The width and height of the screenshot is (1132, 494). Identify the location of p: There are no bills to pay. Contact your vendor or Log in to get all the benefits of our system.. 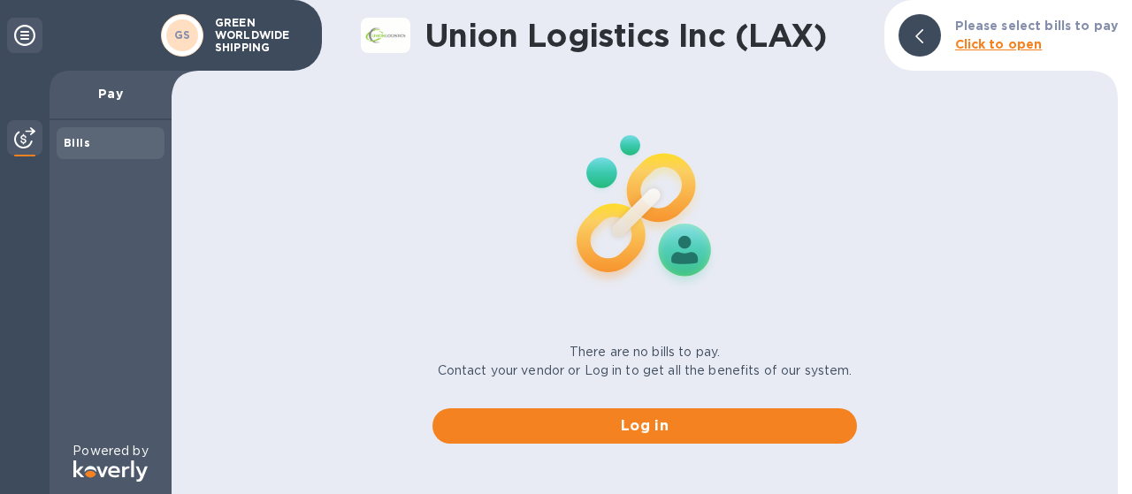
(645, 362).